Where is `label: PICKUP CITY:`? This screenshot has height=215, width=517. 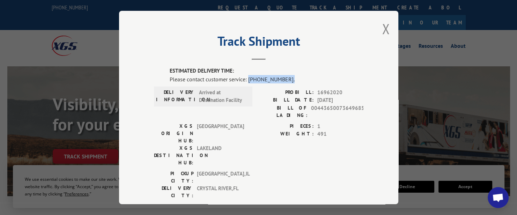
label: PICKUP CITY: is located at coordinates (173, 177).